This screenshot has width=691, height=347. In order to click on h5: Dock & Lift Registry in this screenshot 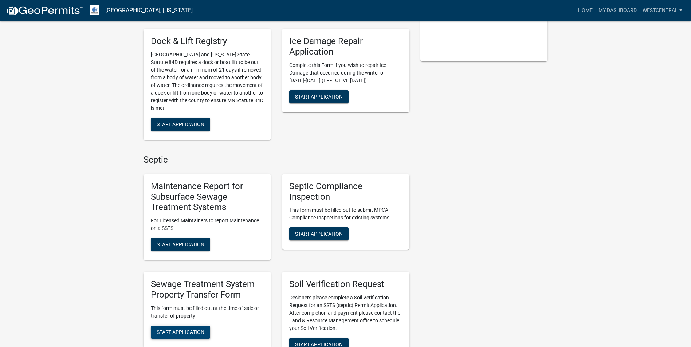, I will do `click(207, 41)`.